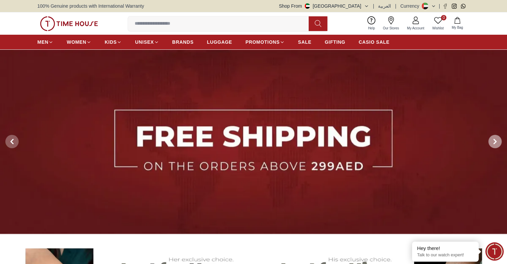  Describe the element at coordinates (183, 42) in the screenshot. I see `span: BRANDS` at that location.